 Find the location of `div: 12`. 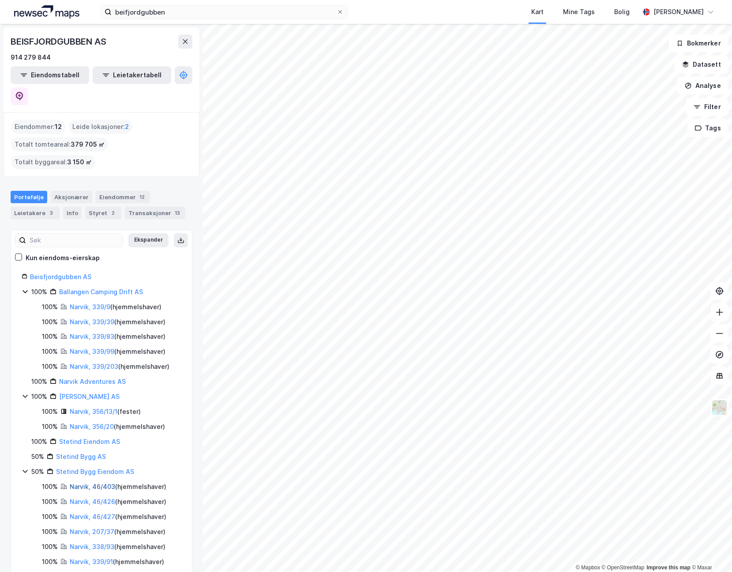

div: 12 is located at coordinates (142, 197).